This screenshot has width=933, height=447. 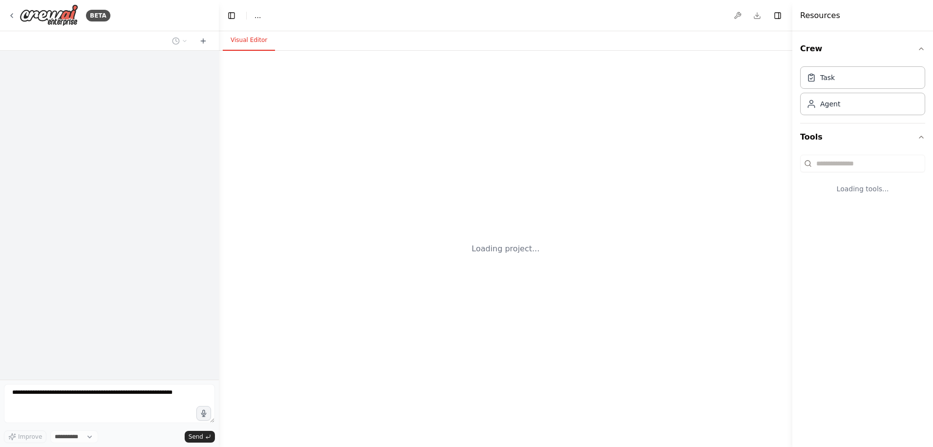 I want to click on button: Hide right sidebar, so click(x=778, y=16).